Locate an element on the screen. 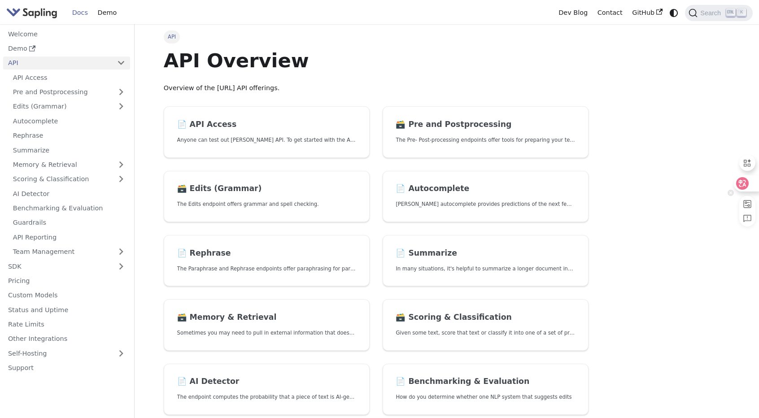  a: Other Integrations is located at coordinates (66, 339).